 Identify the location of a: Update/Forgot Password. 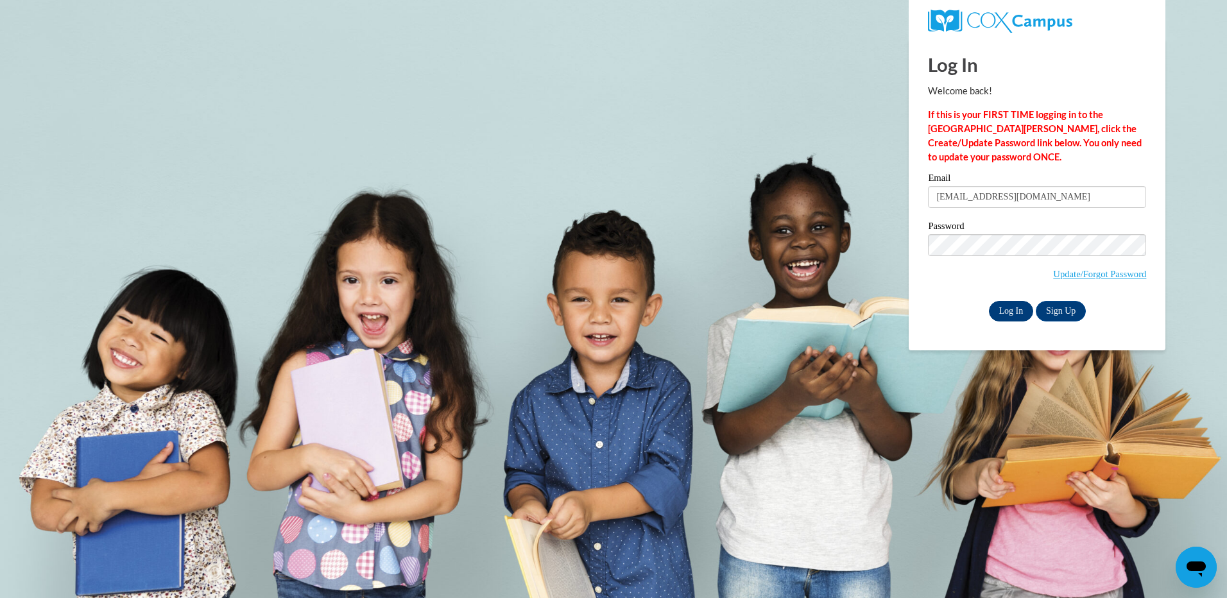
(1099, 274).